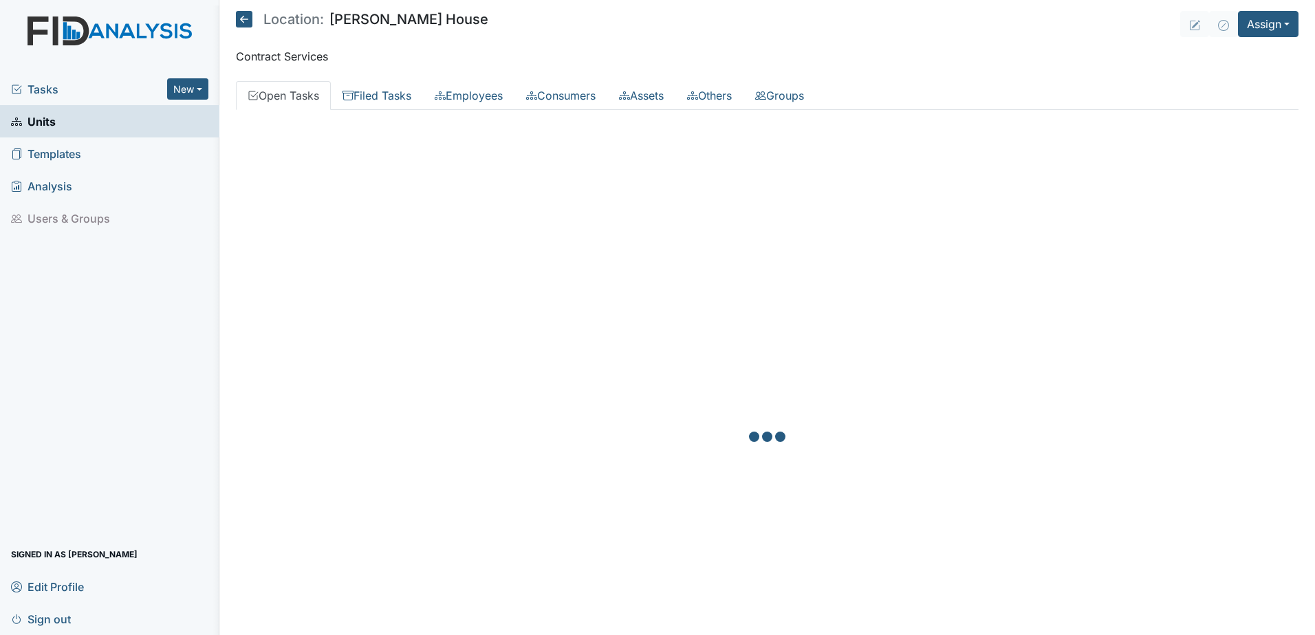  I want to click on a: Assets, so click(641, 96).